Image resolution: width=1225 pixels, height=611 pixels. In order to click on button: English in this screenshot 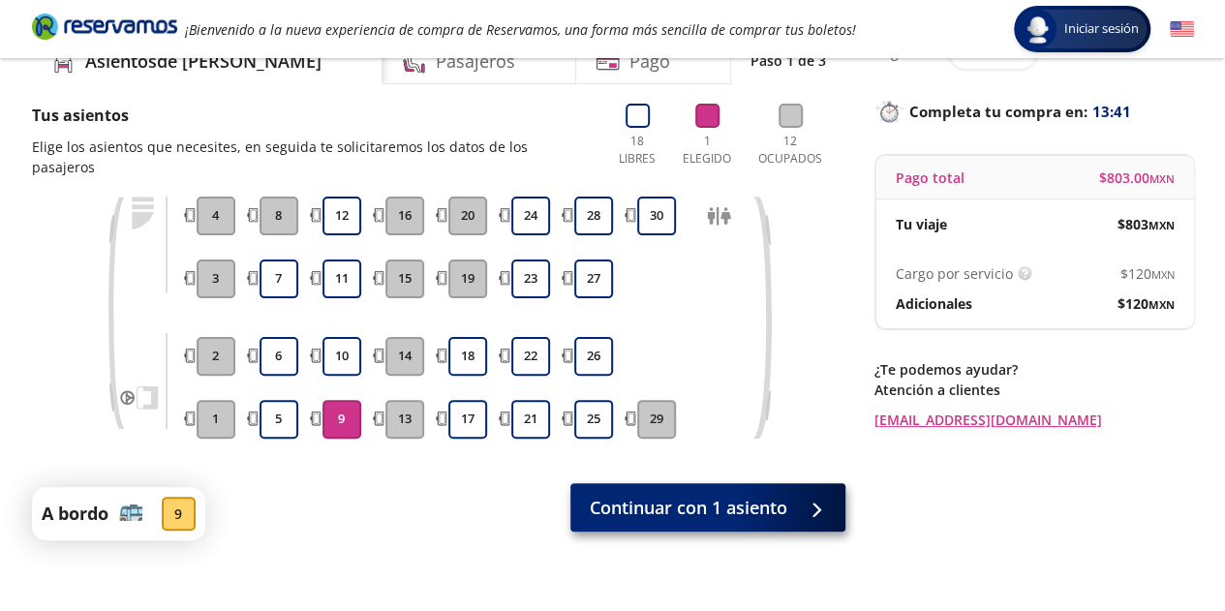, I will do `click(1182, 29)`.